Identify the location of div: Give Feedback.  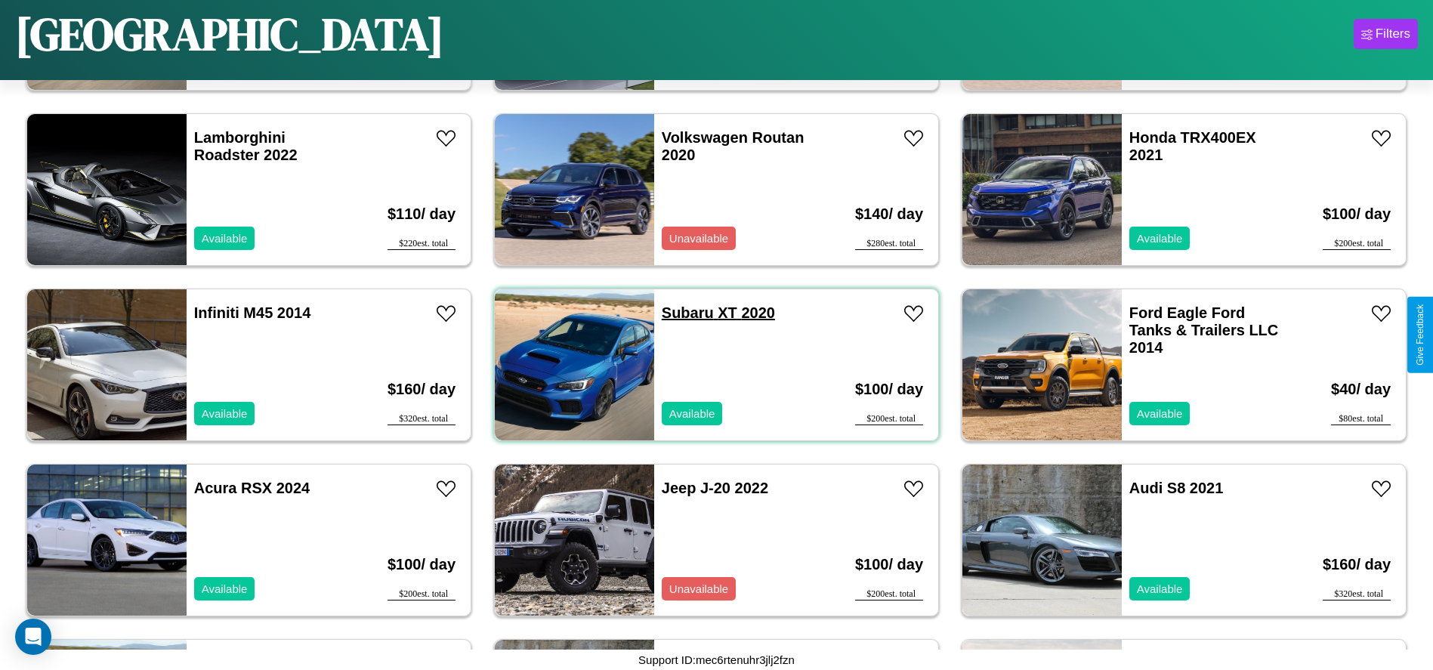
(1421, 335).